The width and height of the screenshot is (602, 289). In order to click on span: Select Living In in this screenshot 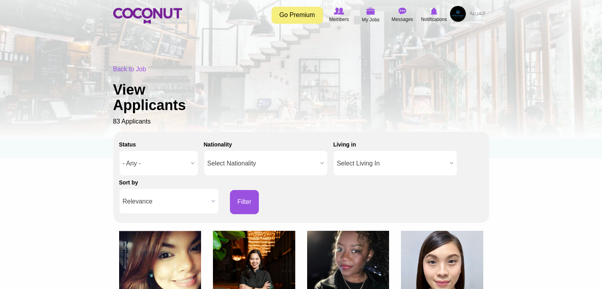, I will do `click(392, 164)`.